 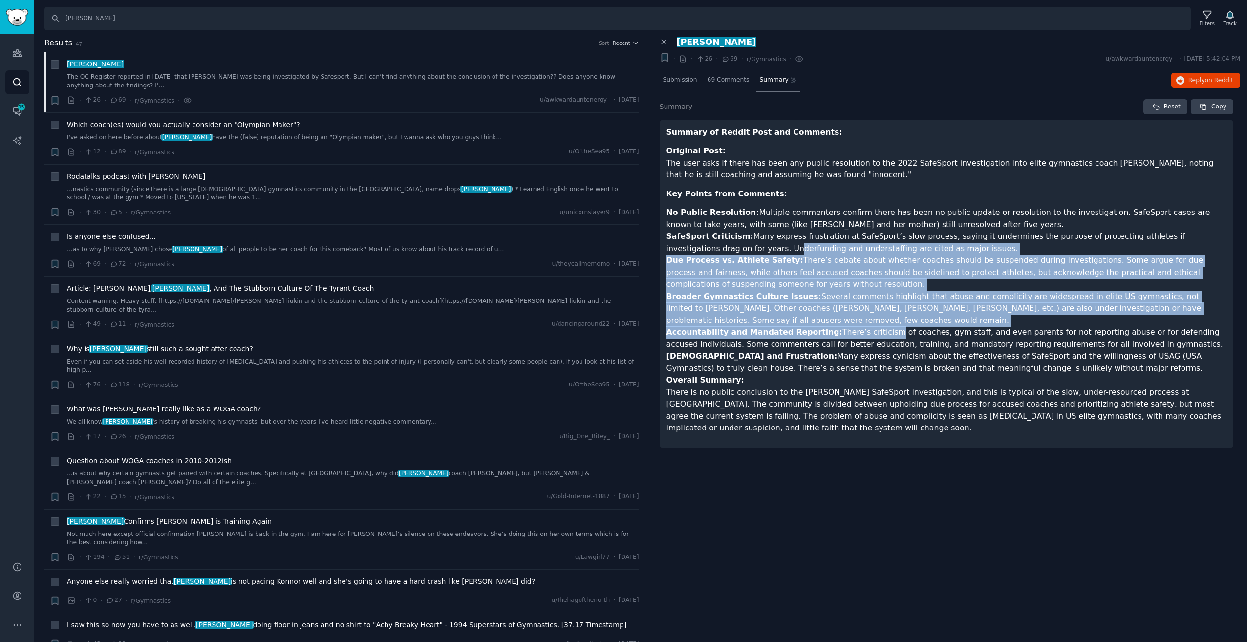 I want to click on img: GummySearch logo, so click(x=17, y=17).